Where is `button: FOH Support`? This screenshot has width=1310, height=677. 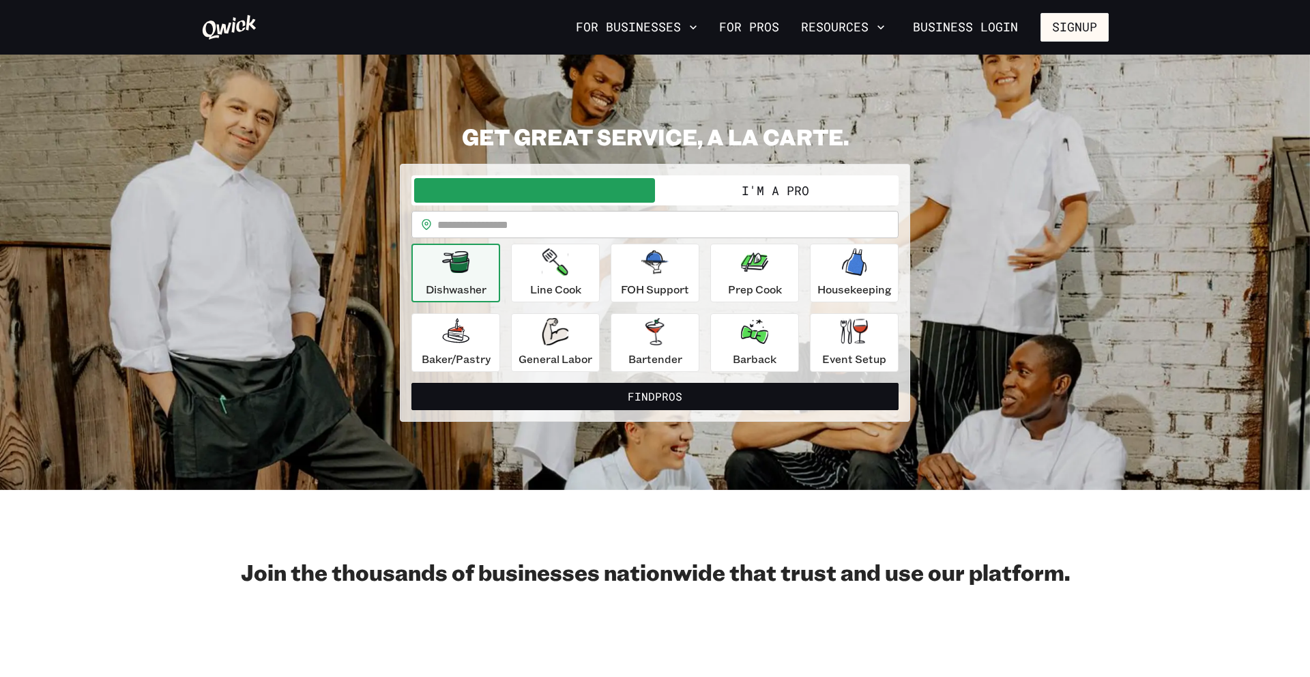
button: FOH Support is located at coordinates (655, 273).